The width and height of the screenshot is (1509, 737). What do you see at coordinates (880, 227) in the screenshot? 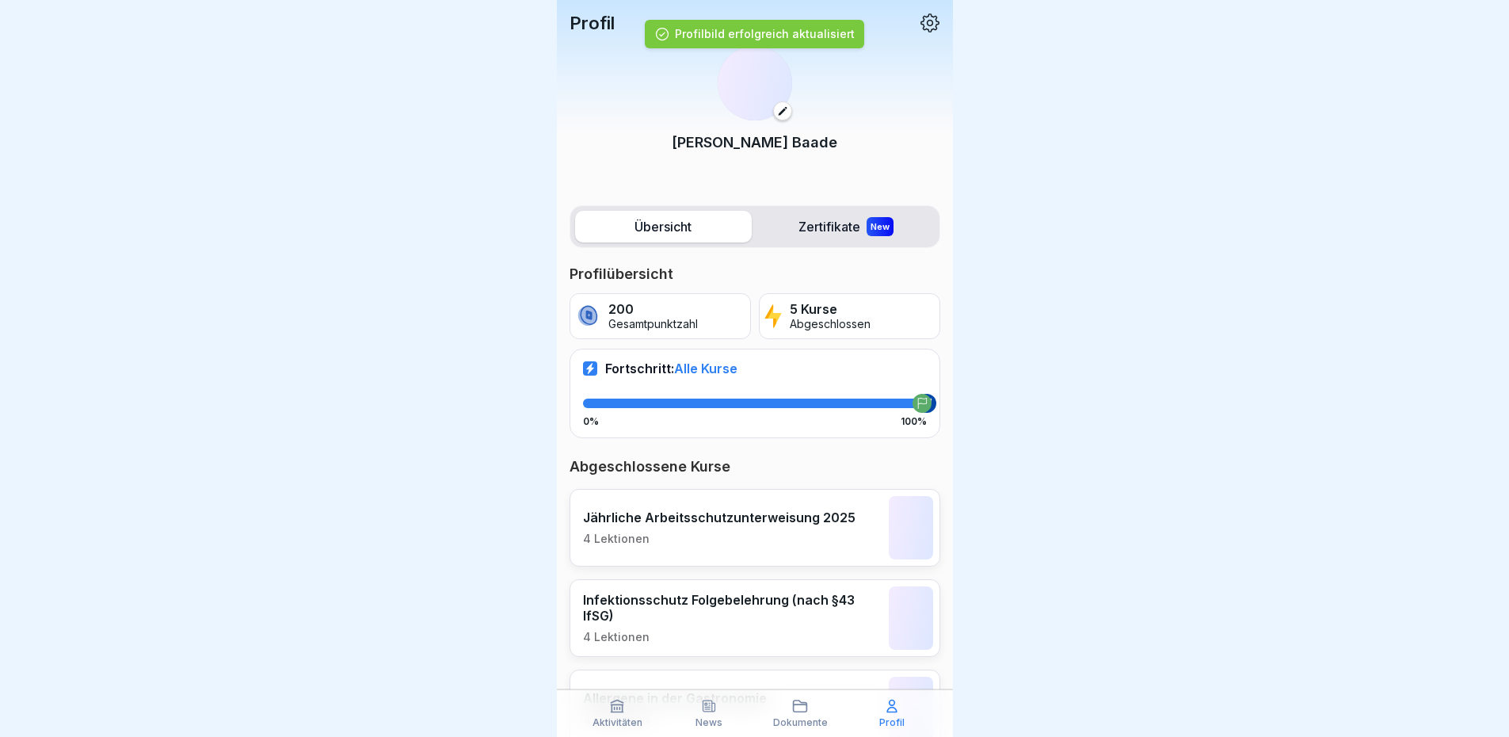
I see `div: New` at bounding box center [880, 227].